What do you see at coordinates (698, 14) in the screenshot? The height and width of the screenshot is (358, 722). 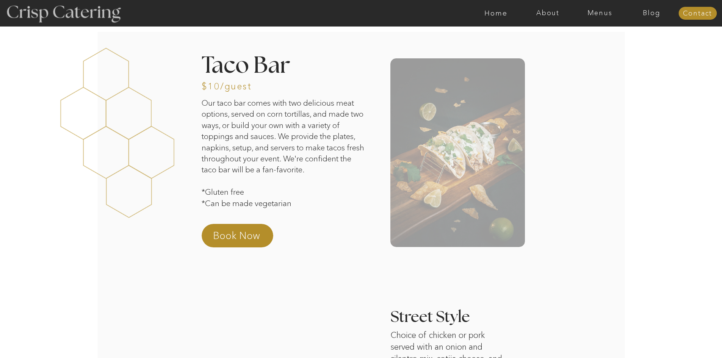 I see `nav: Contact` at bounding box center [698, 14].